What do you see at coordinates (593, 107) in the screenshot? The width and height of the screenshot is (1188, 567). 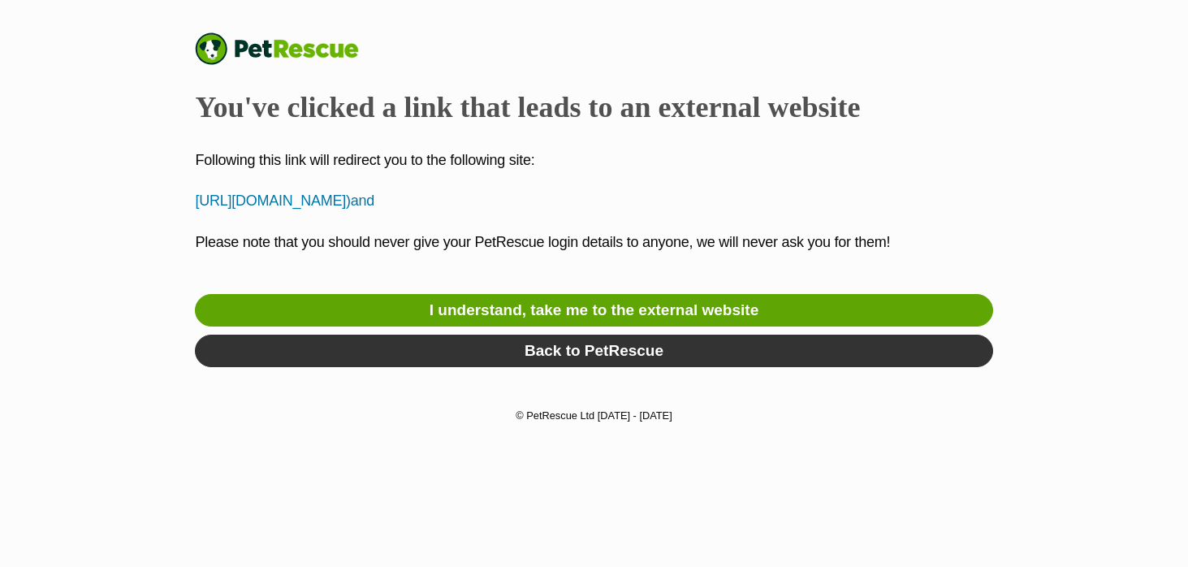 I see `h2: You've clicked a link that leads to an external website` at bounding box center [593, 107].